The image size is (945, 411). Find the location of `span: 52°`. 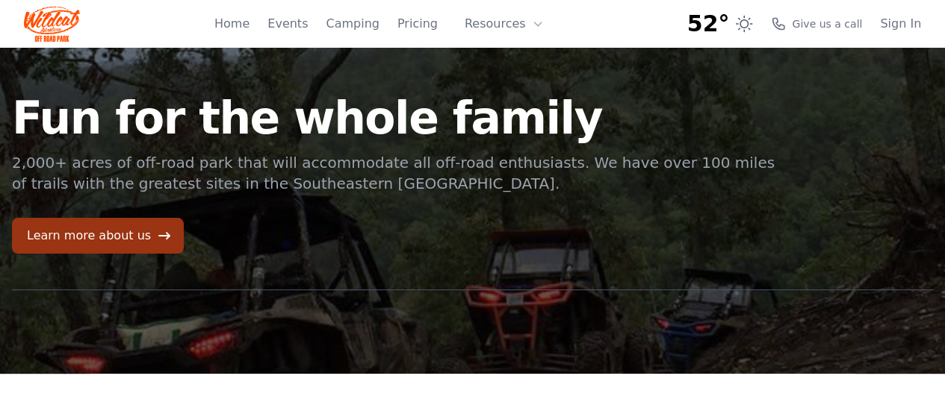

span: 52° is located at coordinates (708, 24).